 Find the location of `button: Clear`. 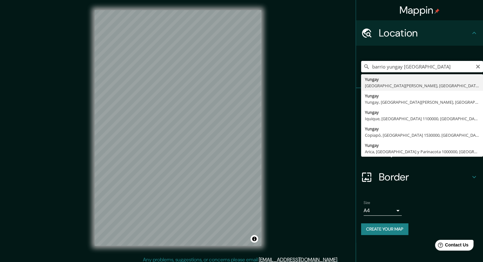

button: Clear is located at coordinates (477, 66).